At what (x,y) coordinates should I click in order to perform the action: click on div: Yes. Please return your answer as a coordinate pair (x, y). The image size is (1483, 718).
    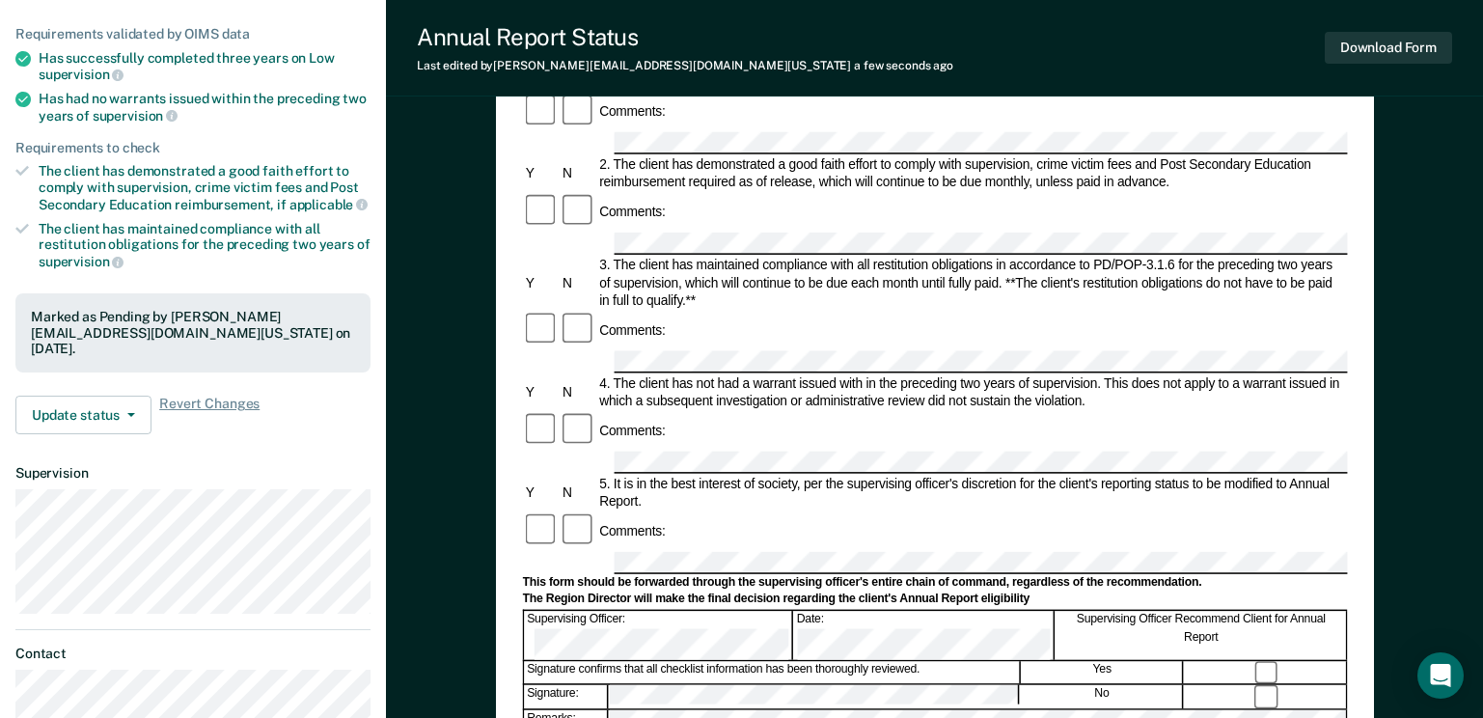
    Looking at the image, I should click on (1103, 673).